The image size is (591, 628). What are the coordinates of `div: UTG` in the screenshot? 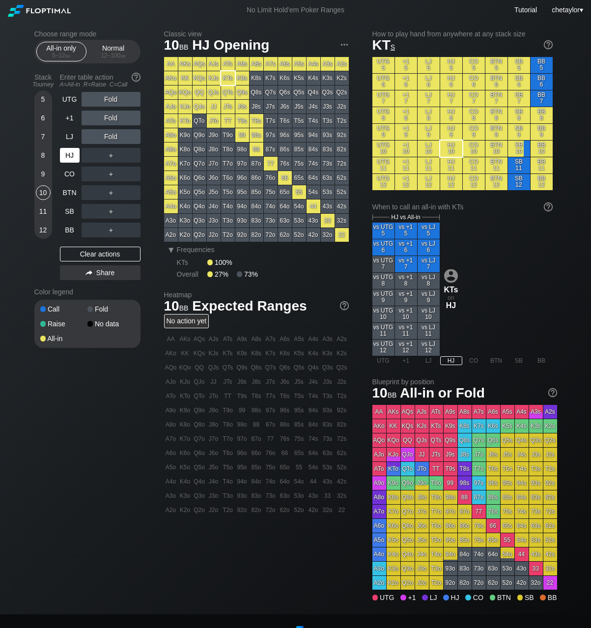 It's located at (70, 99).